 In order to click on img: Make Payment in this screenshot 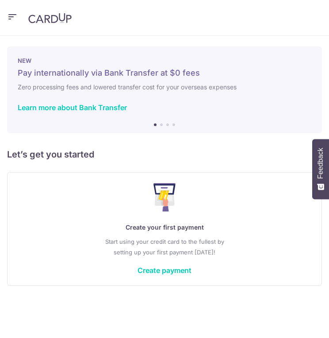, I will do `click(165, 197)`.